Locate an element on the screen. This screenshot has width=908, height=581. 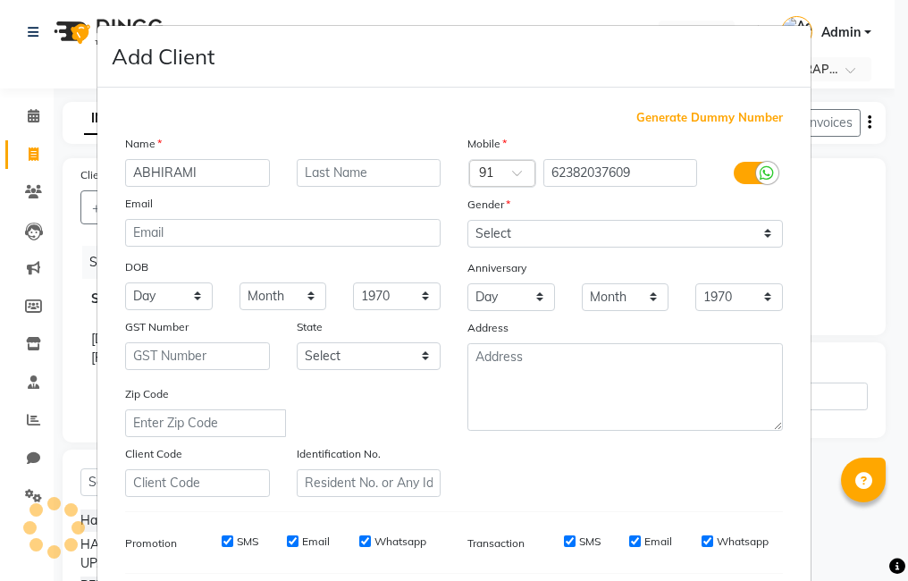
input: First Name is located at coordinates (197, 172).